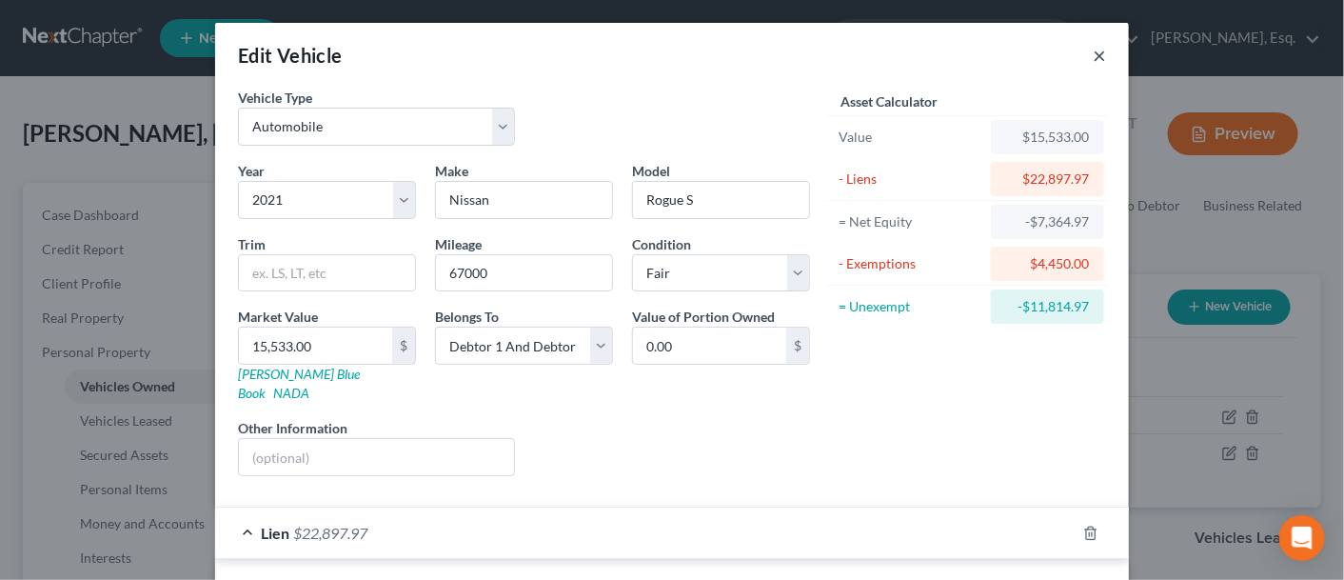 The width and height of the screenshot is (1344, 580). Describe the element at coordinates (251, 170) in the screenshot. I see `label: Year` at that location.